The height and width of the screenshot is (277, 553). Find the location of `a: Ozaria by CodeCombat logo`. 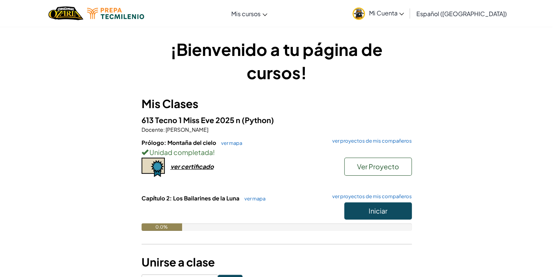

a: Ozaria by CodeCombat logo is located at coordinates (66, 13).